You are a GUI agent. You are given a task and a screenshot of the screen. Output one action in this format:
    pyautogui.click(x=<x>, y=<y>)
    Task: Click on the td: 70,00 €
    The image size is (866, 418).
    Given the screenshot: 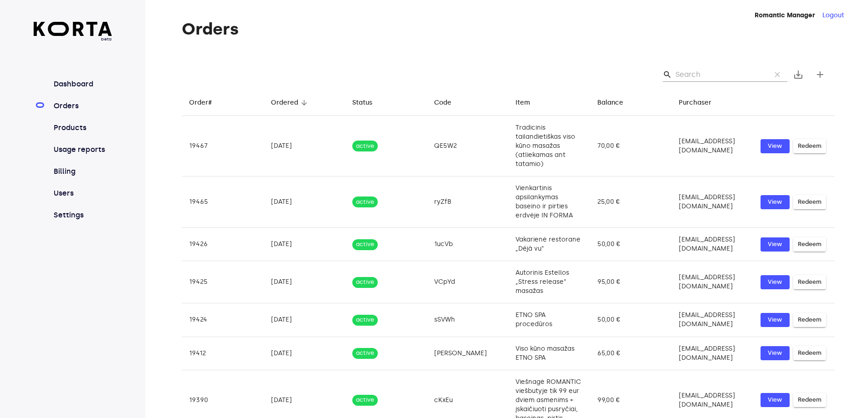 What is the action you would take?
    pyautogui.click(x=631, y=146)
    